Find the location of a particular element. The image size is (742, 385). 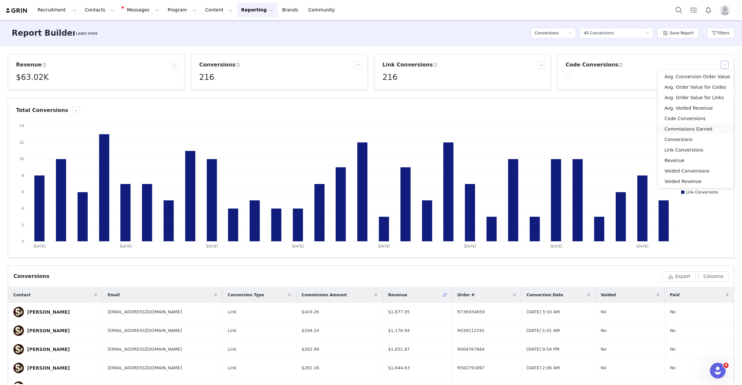

li: Avg. Conversion Order Value is located at coordinates (696, 77).